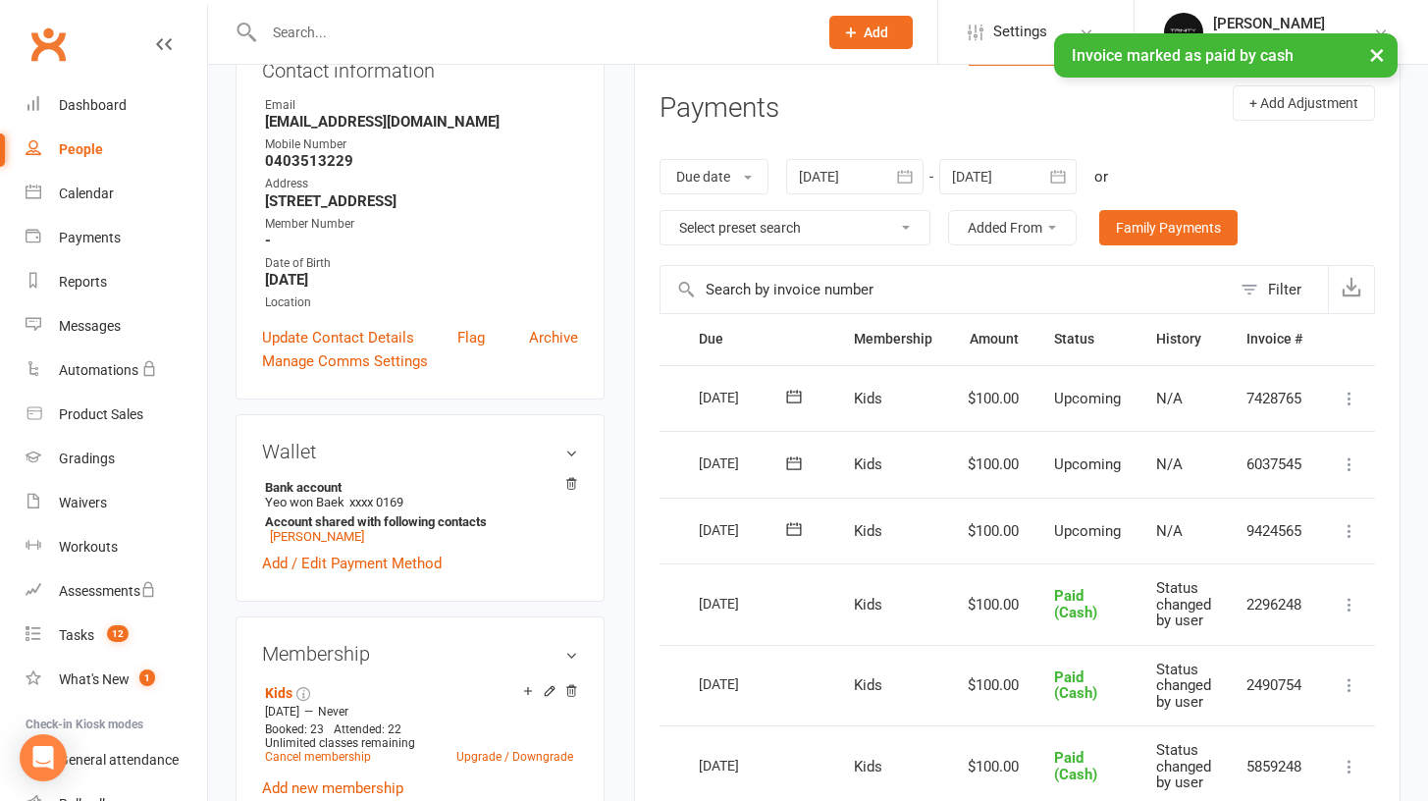  What do you see at coordinates (1168, 228) in the screenshot?
I see `a: Family Payments` at bounding box center [1168, 228].